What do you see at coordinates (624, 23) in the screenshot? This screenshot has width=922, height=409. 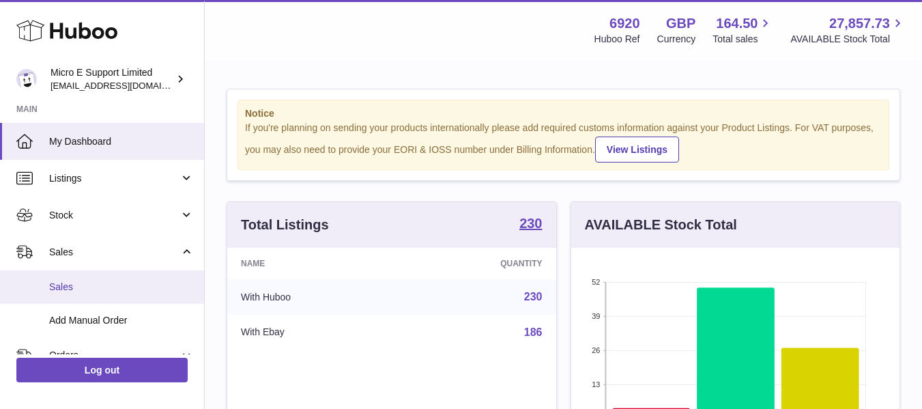 I see `strong: 6920` at bounding box center [624, 23].